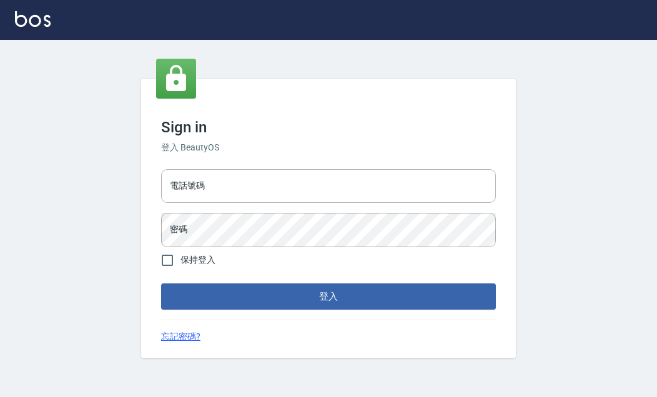  Describe the element at coordinates (32, 19) in the screenshot. I see `img: Logo` at that location.